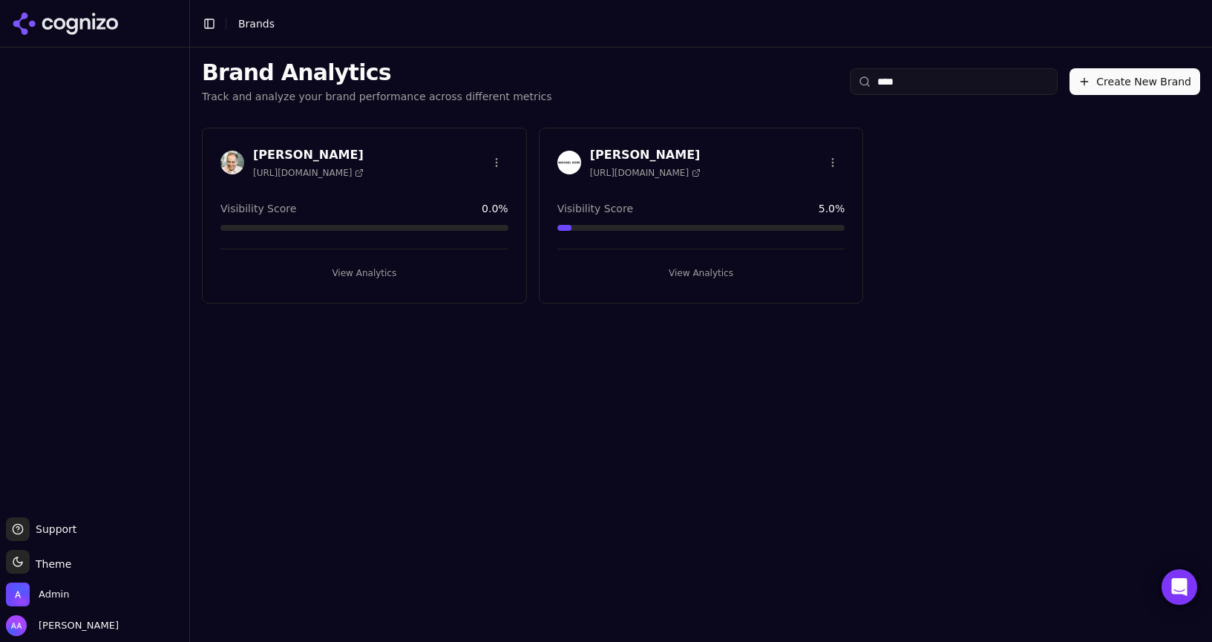 Image resolution: width=1212 pixels, height=642 pixels. Describe the element at coordinates (495, 209) in the screenshot. I see `span: 0.0 %` at that location.